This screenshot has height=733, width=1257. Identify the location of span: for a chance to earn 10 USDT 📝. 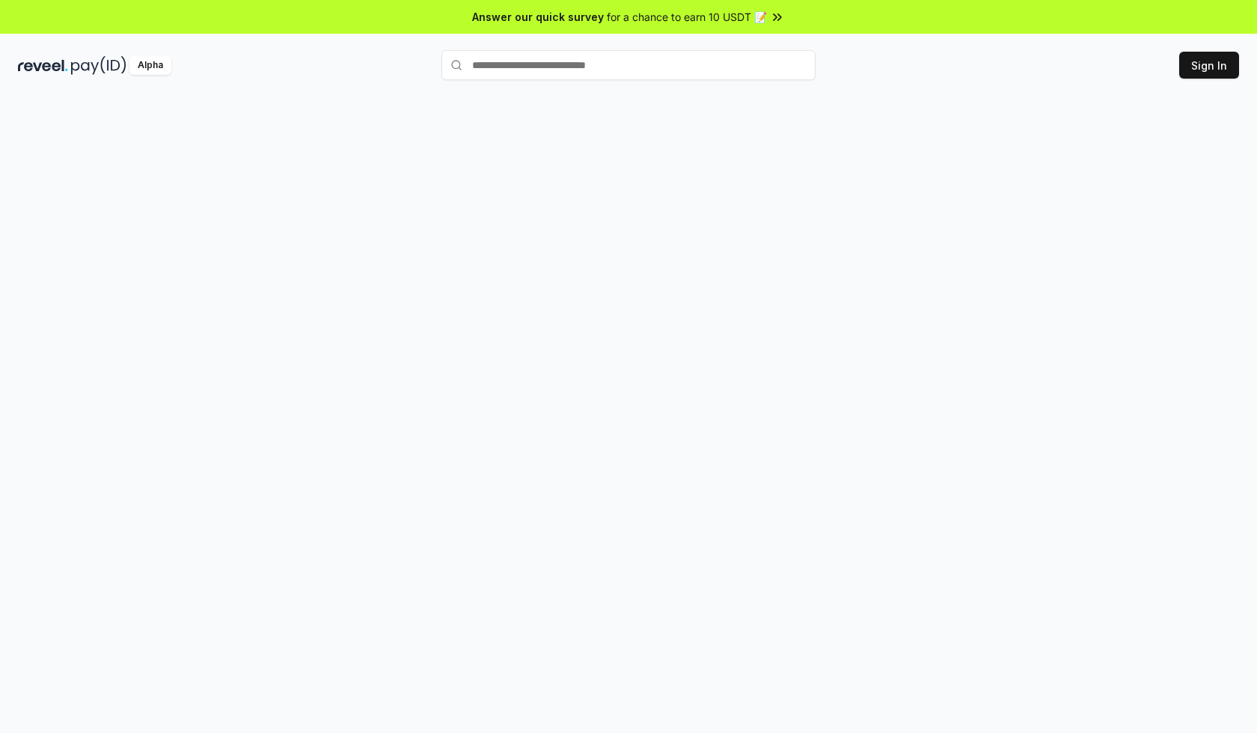
(687, 16).